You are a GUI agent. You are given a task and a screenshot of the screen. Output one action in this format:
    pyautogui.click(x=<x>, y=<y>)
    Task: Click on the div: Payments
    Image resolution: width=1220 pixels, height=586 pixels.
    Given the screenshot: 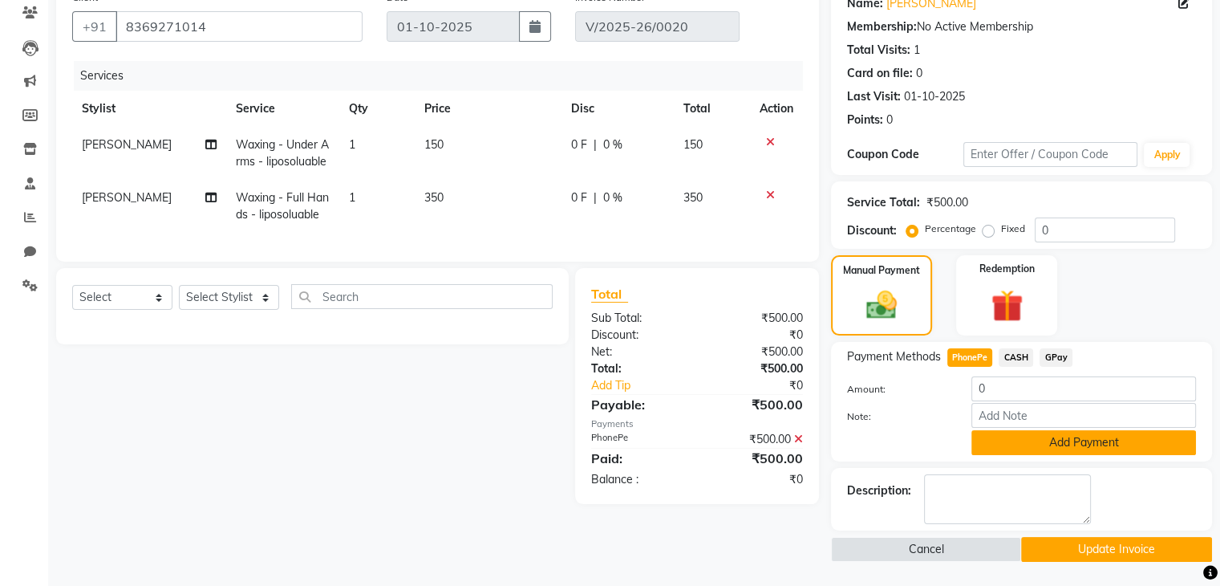 What is the action you would take?
    pyautogui.click(x=697, y=424)
    